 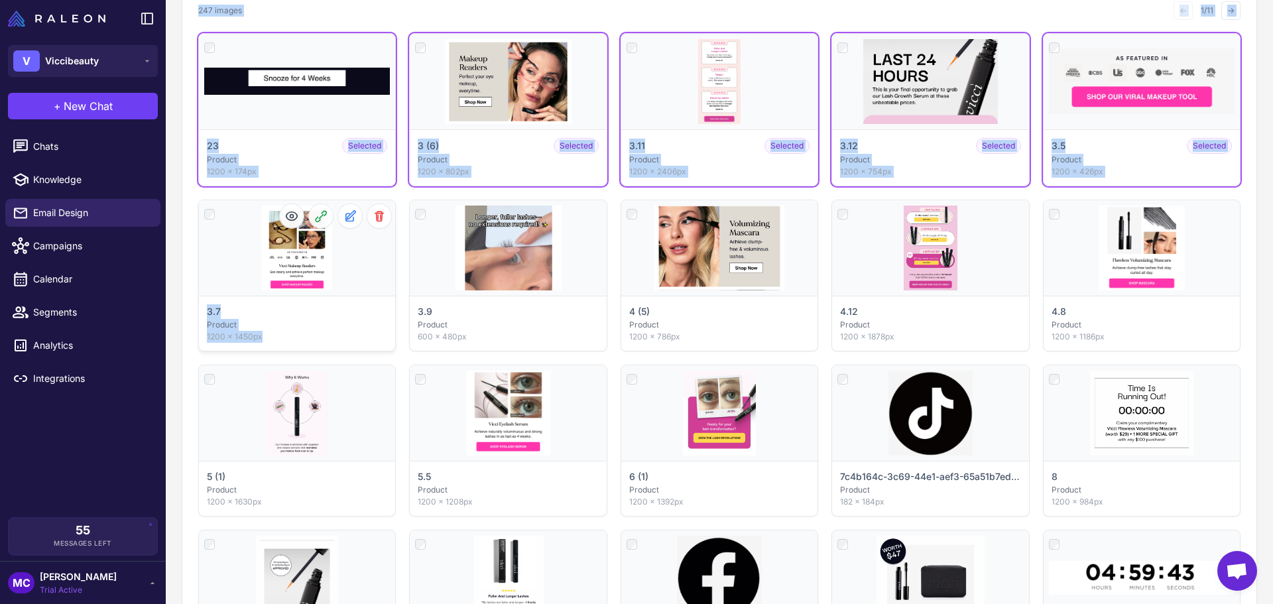 What do you see at coordinates (91, 279) in the screenshot?
I see `span: Calendar` at bounding box center [91, 279].